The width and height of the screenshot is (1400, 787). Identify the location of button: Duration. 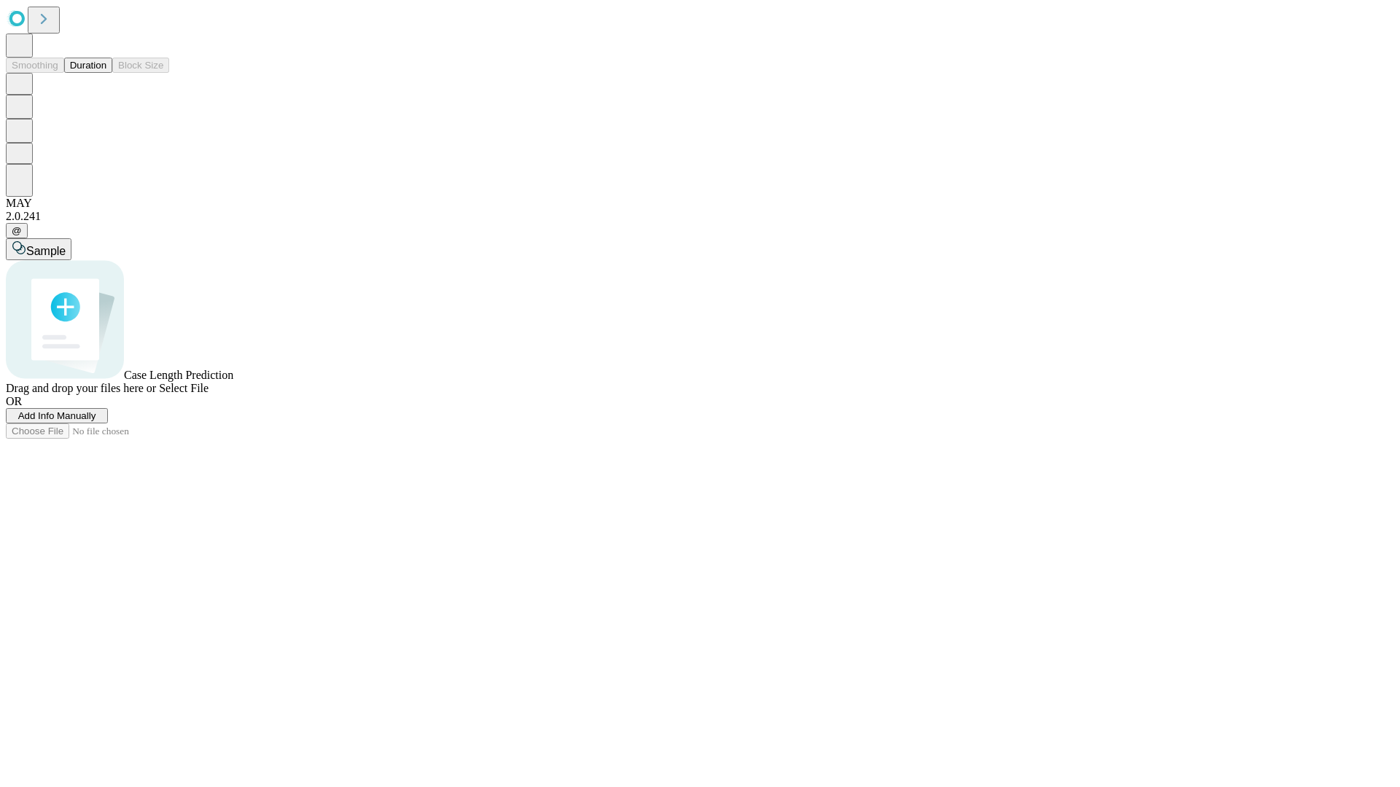
(88, 65).